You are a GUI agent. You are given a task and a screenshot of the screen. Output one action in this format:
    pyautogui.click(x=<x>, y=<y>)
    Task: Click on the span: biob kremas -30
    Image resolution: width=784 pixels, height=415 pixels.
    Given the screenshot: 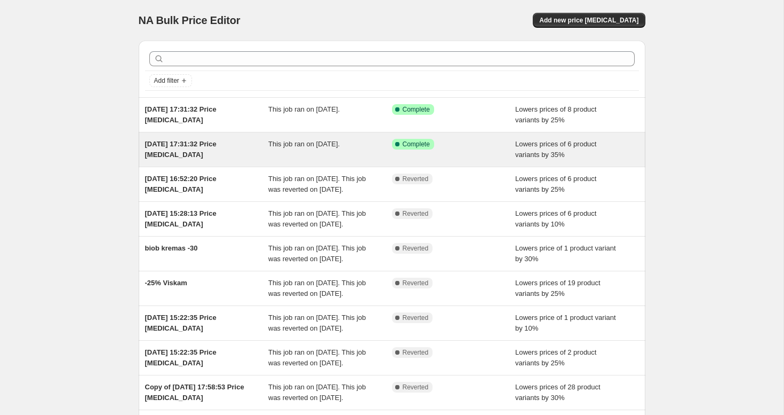 What is the action you would take?
    pyautogui.click(x=171, y=248)
    